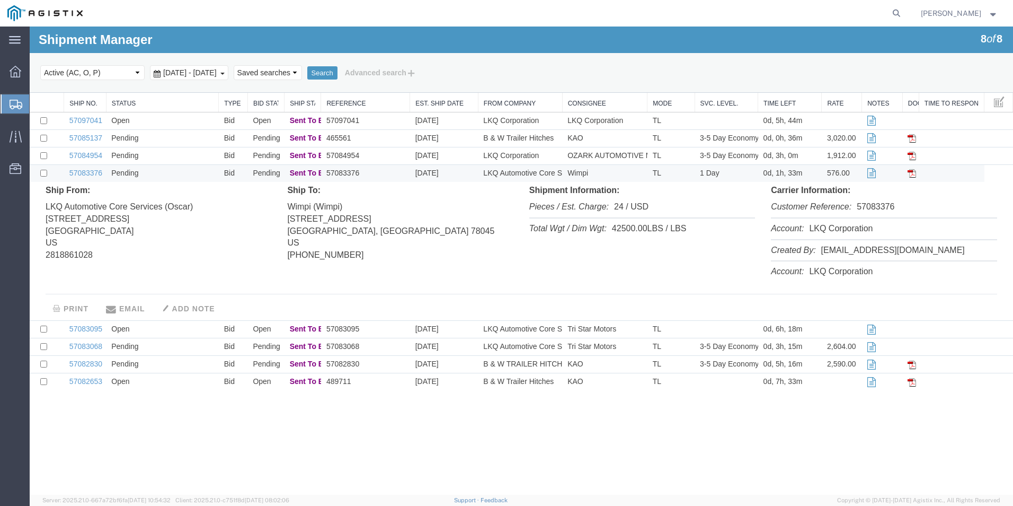  I want to click on button: Advanced search, so click(351, 46).